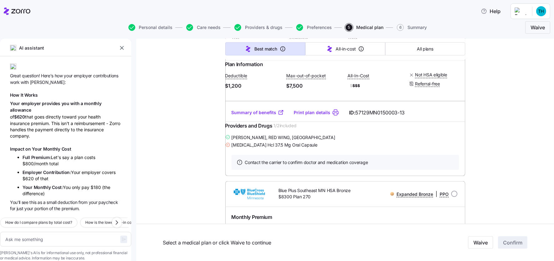 The width and height of the screenshot is (554, 261). What do you see at coordinates (513, 243) in the screenshot?
I see `button: Confirm` at bounding box center [513, 243].